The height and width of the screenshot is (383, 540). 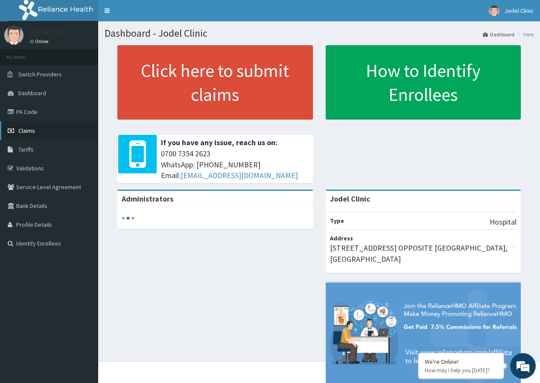 I want to click on div: We're Online!, so click(x=461, y=362).